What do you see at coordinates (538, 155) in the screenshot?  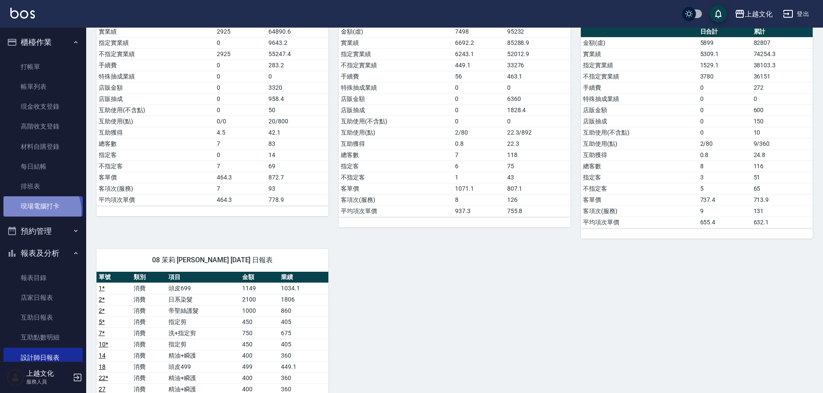 I see `td: 118` at bounding box center [538, 155].